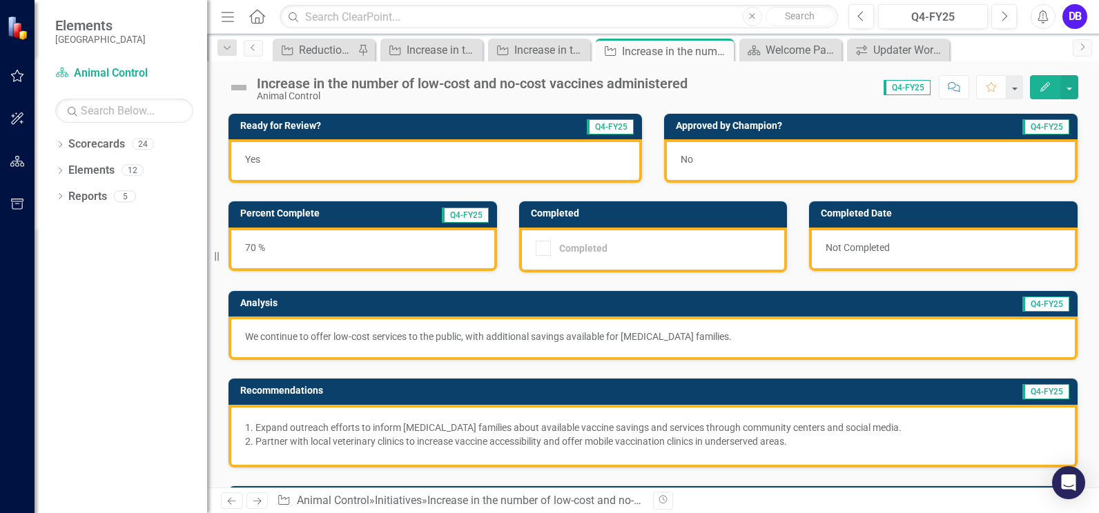  I want to click on h3: Analysis, so click(421, 303).